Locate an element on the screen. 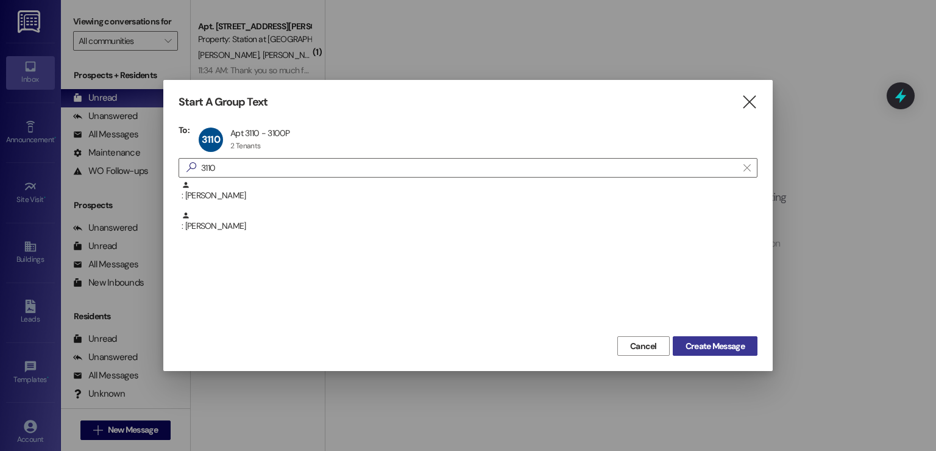 This screenshot has width=936, height=451. input: Search for any contact or apartment is located at coordinates (469, 168).